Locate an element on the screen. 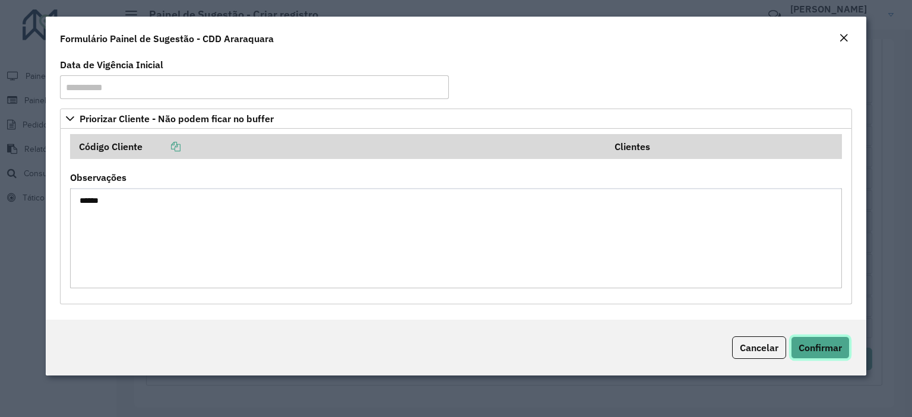  button: Close is located at coordinates (843, 39).